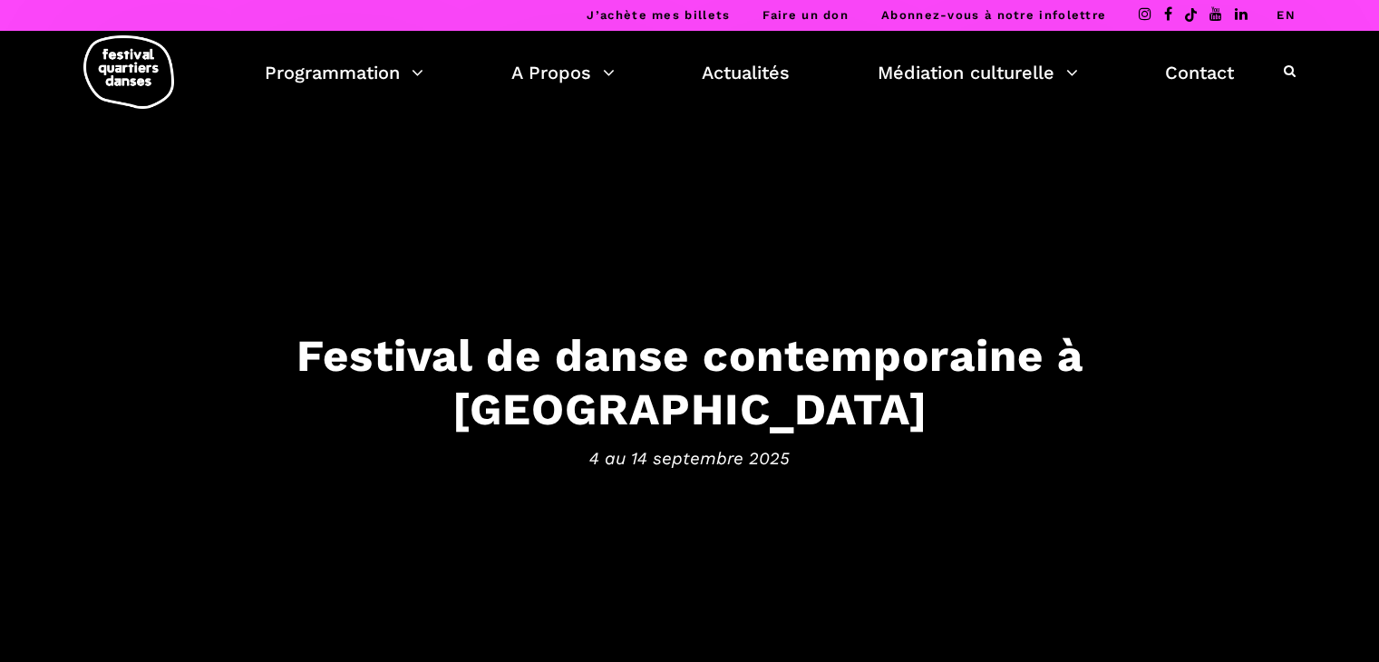 The image size is (1379, 662). What do you see at coordinates (1285, 15) in the screenshot?
I see `a: EN` at bounding box center [1285, 15].